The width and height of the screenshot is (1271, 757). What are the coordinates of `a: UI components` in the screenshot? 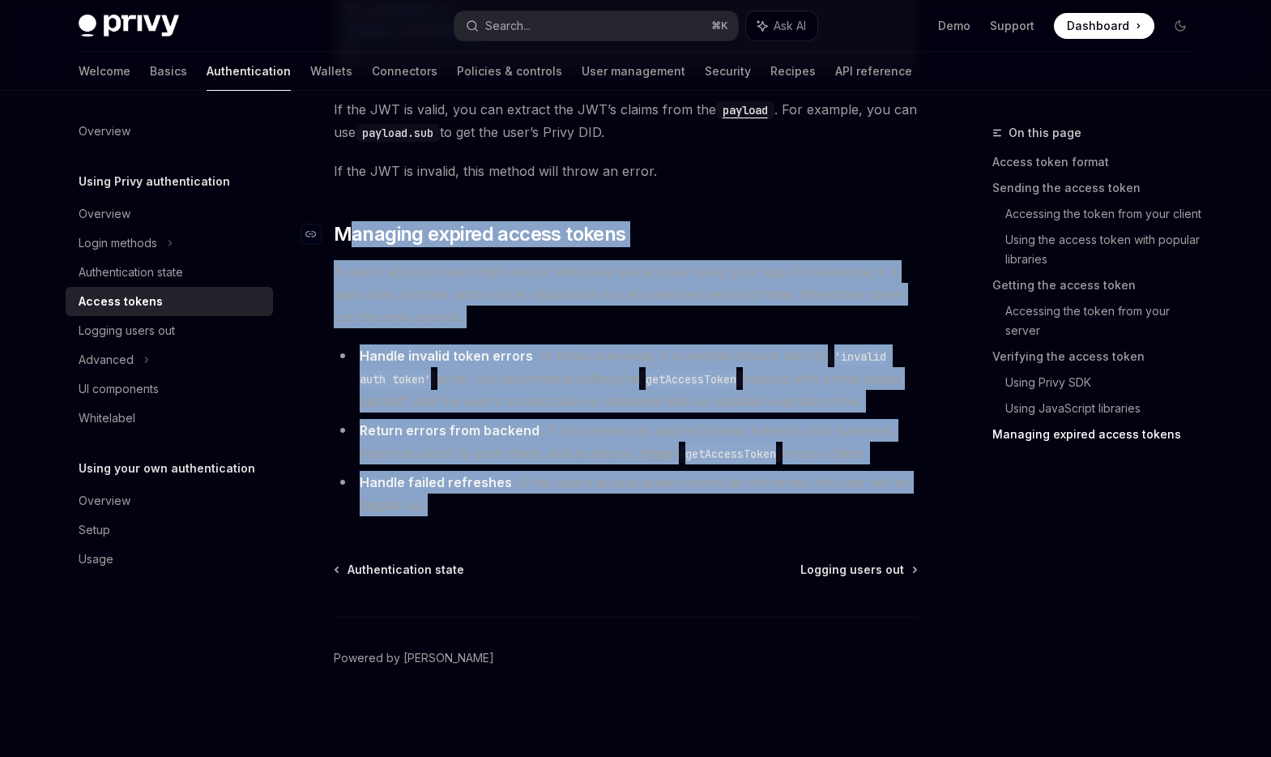 It's located at (169, 389).